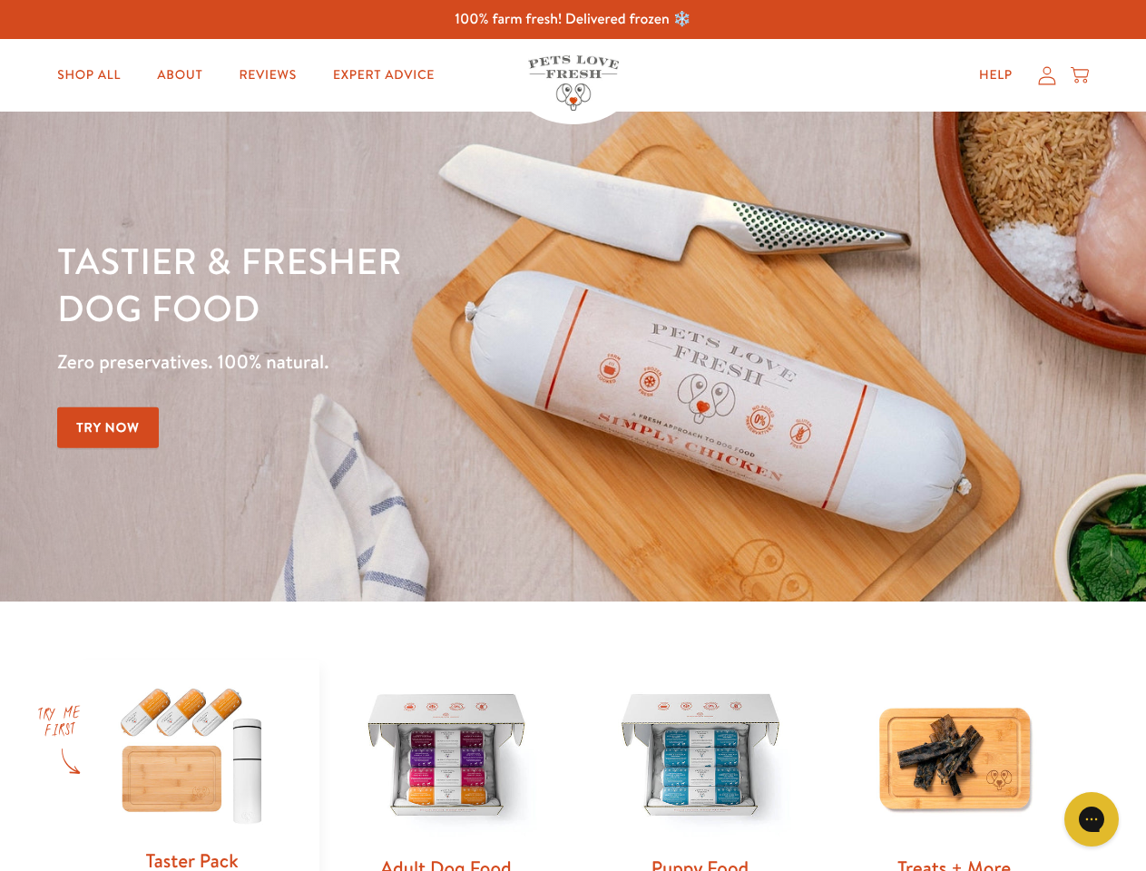 This screenshot has width=1146, height=871. What do you see at coordinates (89, 75) in the screenshot?
I see `a: Shop All` at bounding box center [89, 75].